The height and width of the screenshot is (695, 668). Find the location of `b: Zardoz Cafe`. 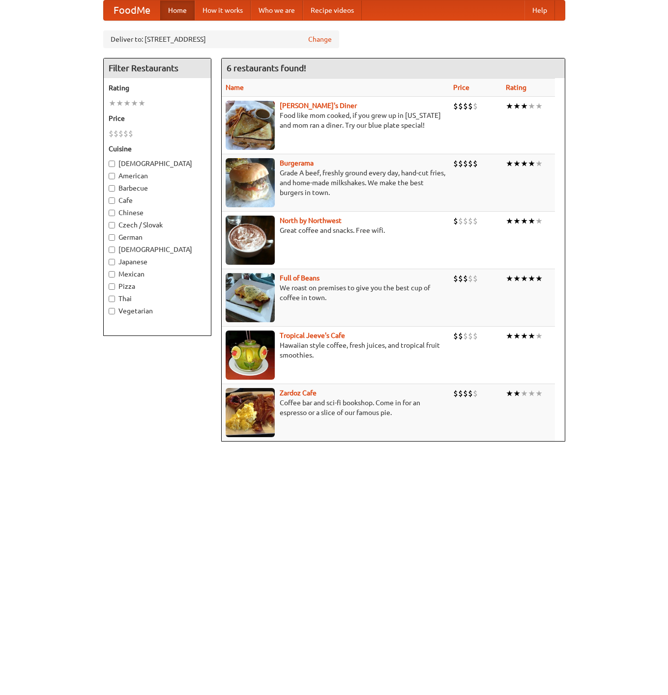

b: Zardoz Cafe is located at coordinates (298, 393).